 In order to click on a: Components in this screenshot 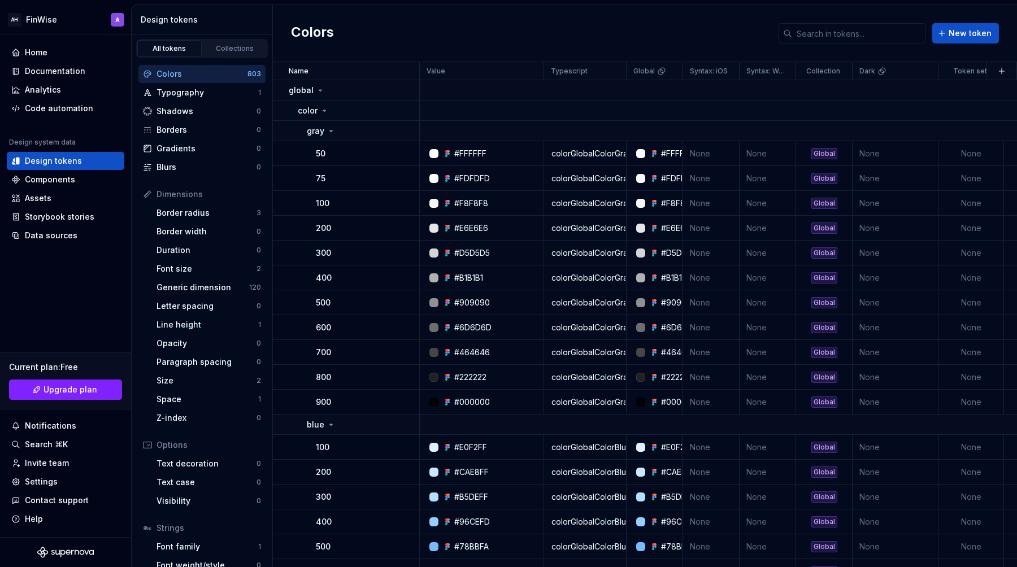, I will do `click(66, 180)`.